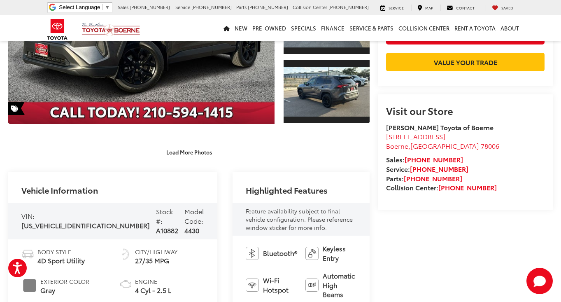 Image resolution: width=561 pixels, height=302 pixels. Describe the element at coordinates (156, 251) in the screenshot. I see `span: City/Highway` at that location.